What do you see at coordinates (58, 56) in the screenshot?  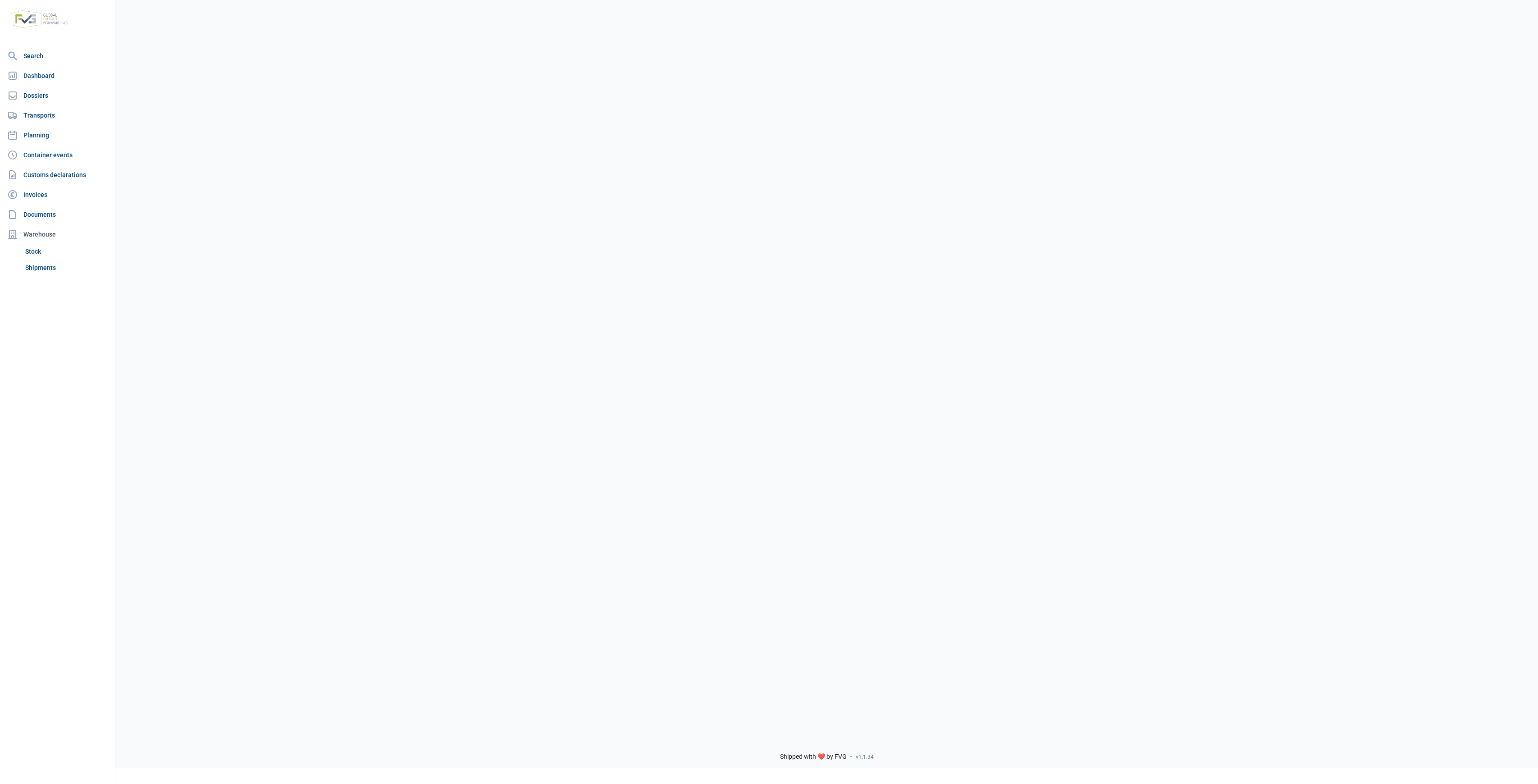 I see `a: Search` at bounding box center [58, 56].